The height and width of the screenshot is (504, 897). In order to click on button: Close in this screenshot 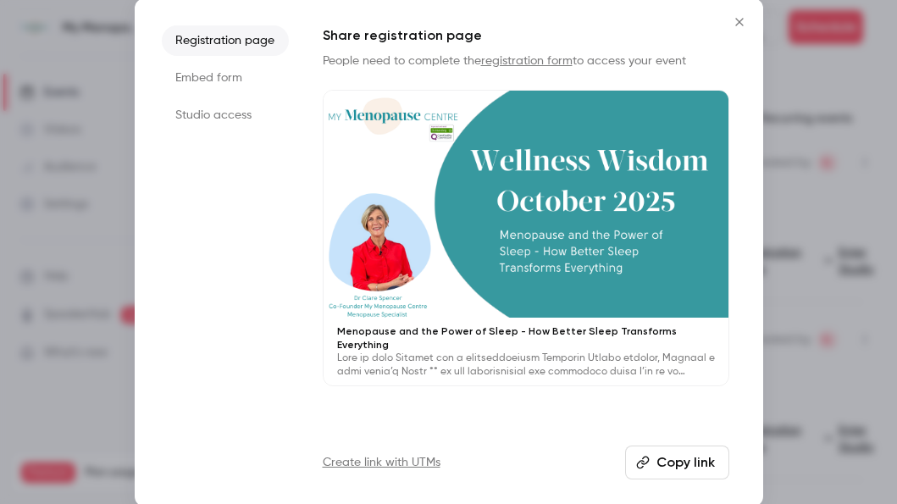, I will do `click(740, 22)`.